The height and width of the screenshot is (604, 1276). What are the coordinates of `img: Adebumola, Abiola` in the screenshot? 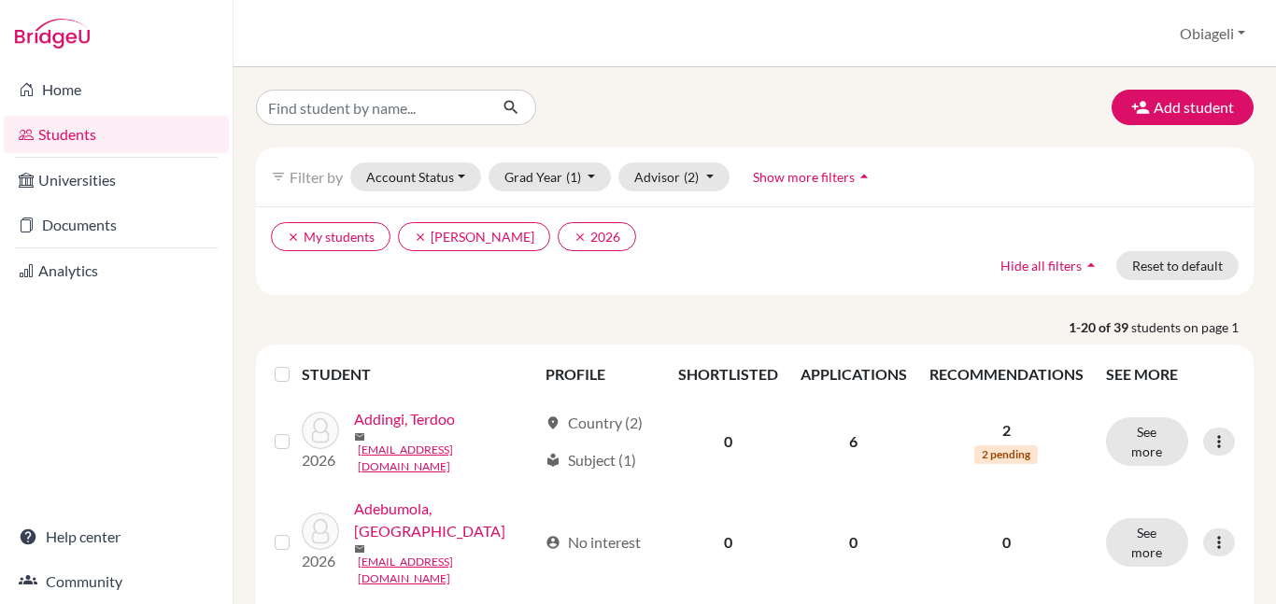 It's located at (320, 532).